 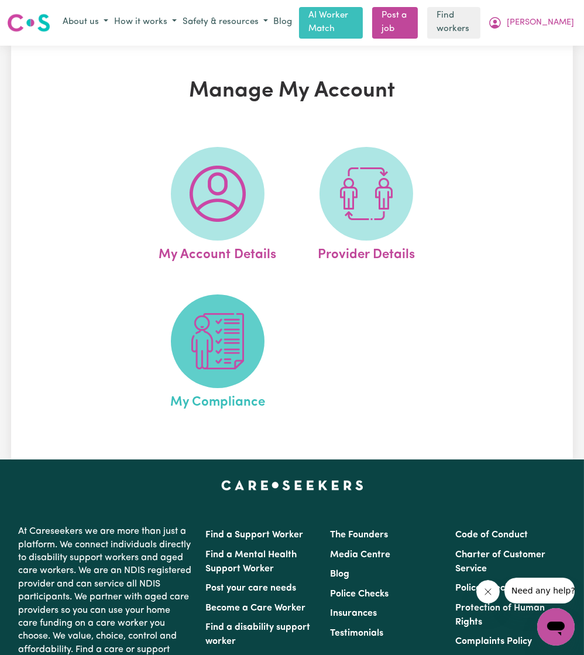 I want to click on button: Safety & resources, so click(x=225, y=22).